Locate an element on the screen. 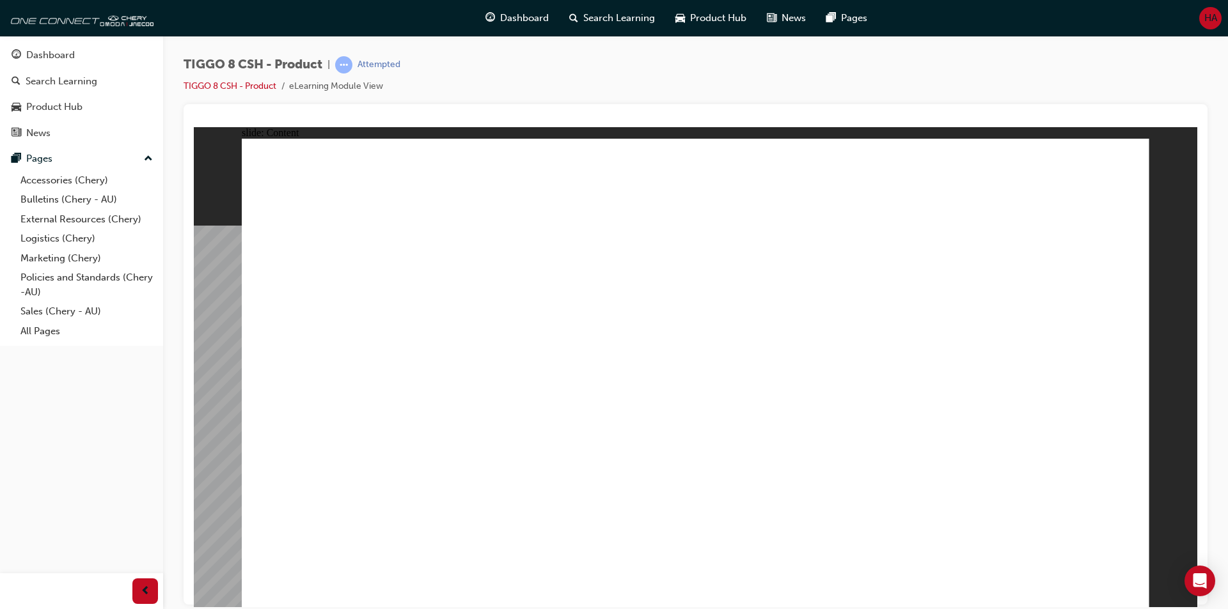 This screenshot has width=1228, height=609. button: DashboardSearch LearningProduct HubNews is located at coordinates (81, 94).